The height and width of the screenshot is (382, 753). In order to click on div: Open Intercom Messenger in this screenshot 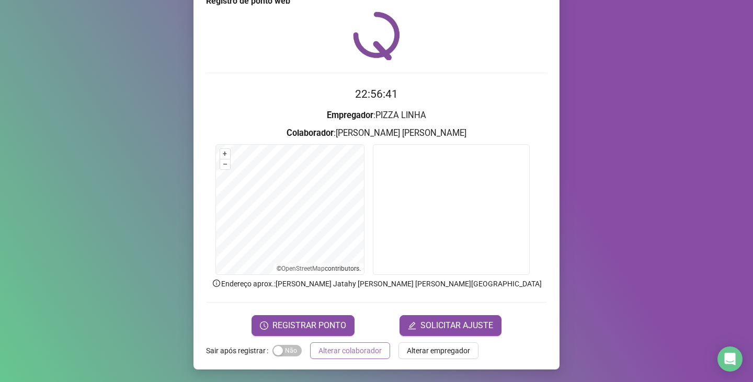, I will do `click(730, 359)`.